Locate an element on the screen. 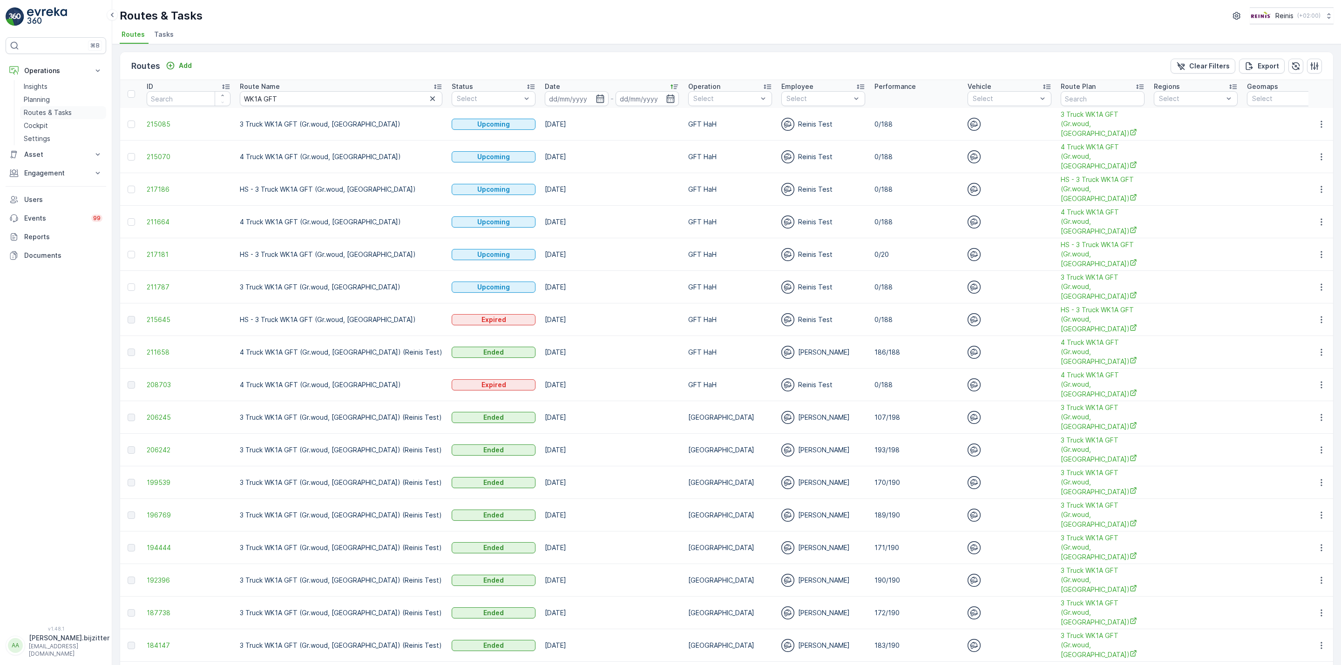  p: Routes & Tasks is located at coordinates (161, 16).